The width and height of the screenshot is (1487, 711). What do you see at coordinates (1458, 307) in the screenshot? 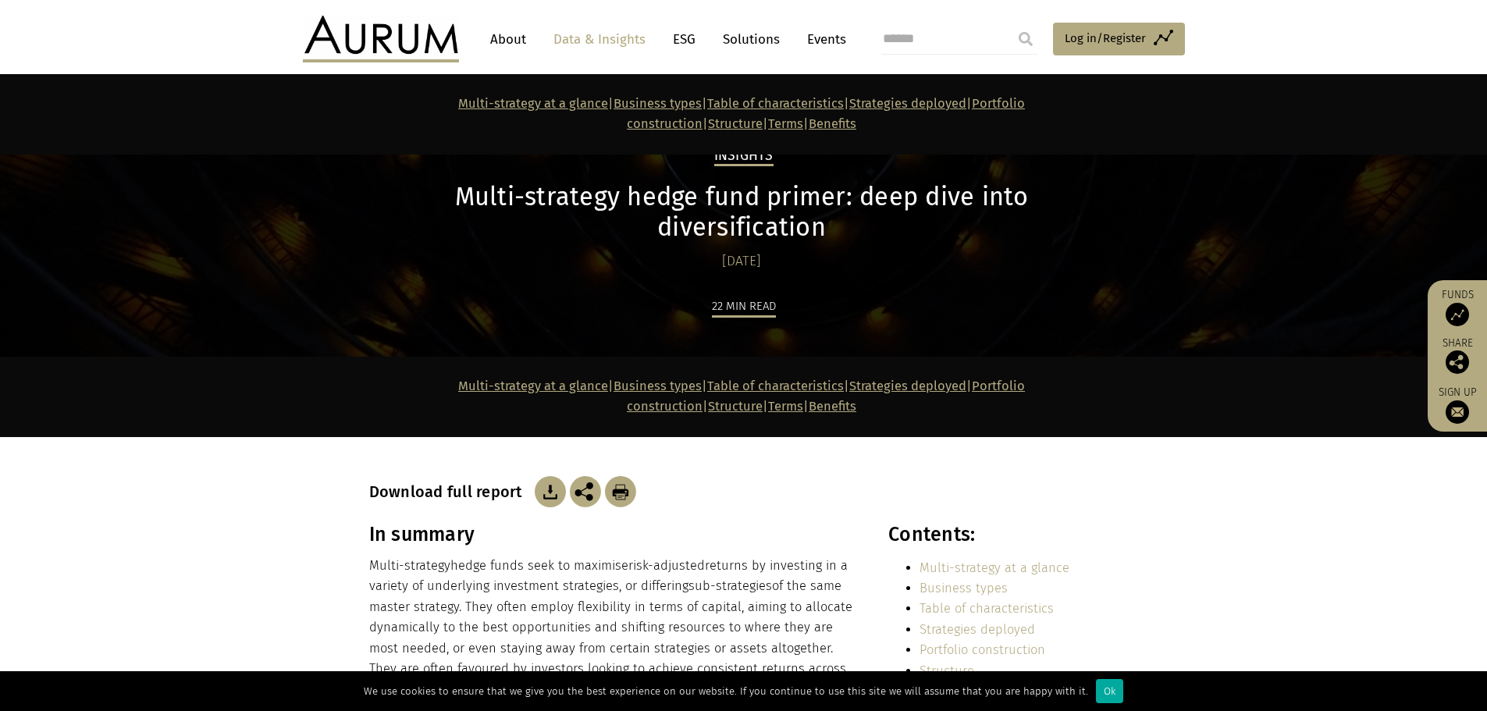
I see `a: Funds` at bounding box center [1458, 307].